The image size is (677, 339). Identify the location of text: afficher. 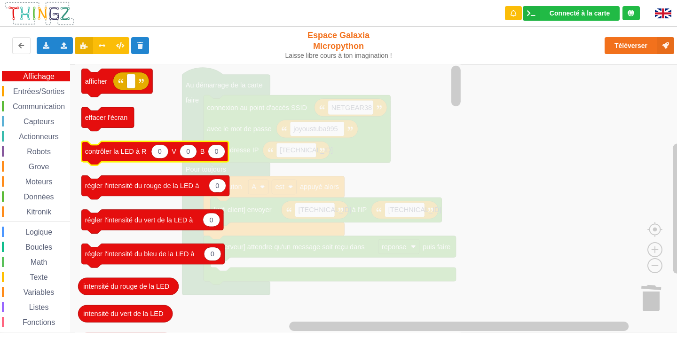
(96, 81).